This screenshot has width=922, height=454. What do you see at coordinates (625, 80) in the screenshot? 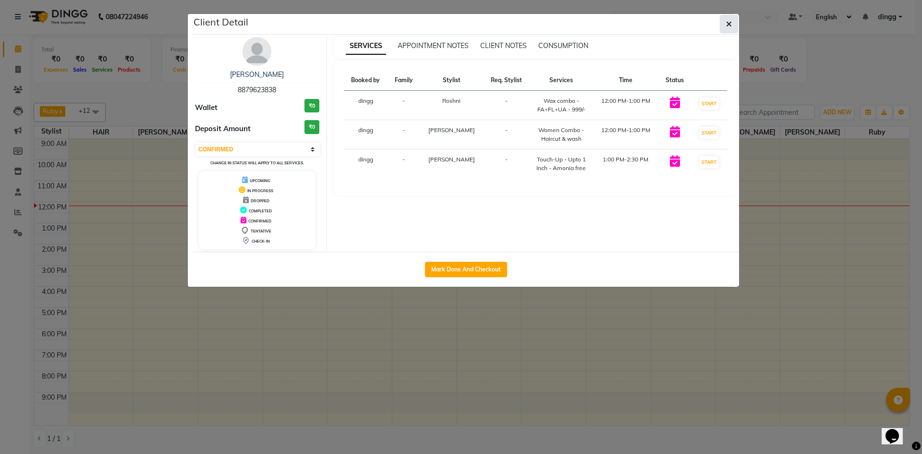
I see `th: Time` at bounding box center [625, 80].